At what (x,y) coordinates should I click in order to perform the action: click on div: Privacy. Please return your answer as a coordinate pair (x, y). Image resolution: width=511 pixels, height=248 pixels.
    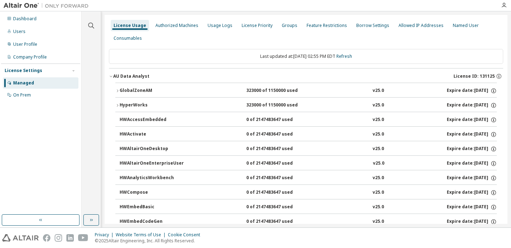
    Looking at the image, I should click on (105, 235).